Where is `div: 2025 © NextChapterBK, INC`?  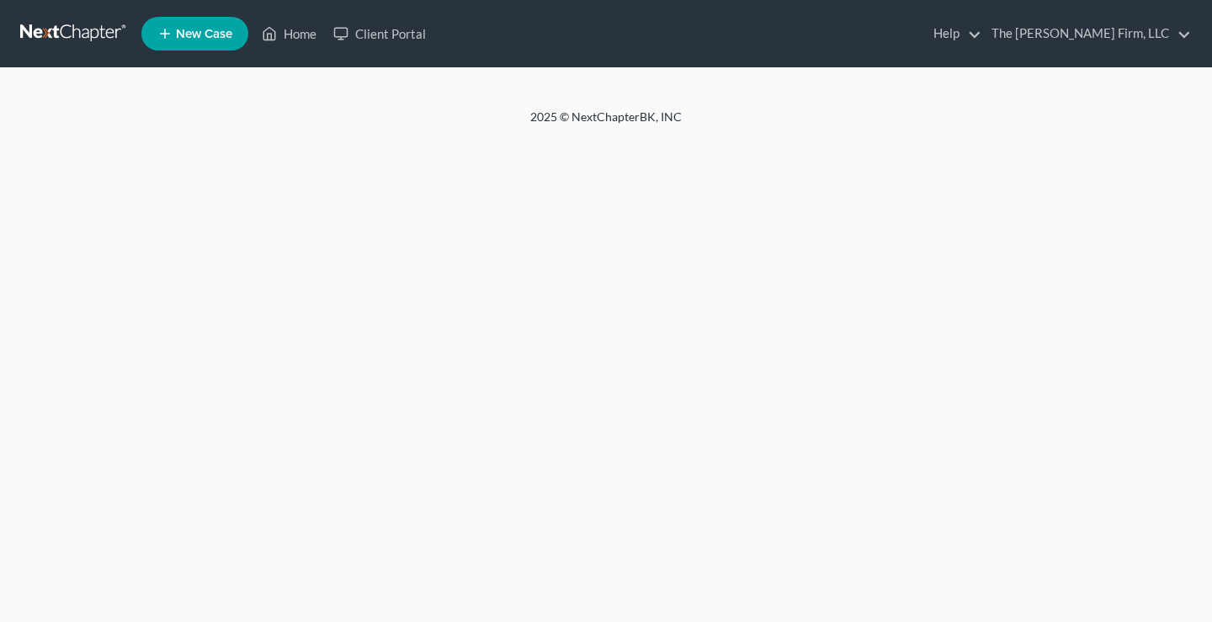
div: 2025 © NextChapterBK, INC is located at coordinates (606, 124).